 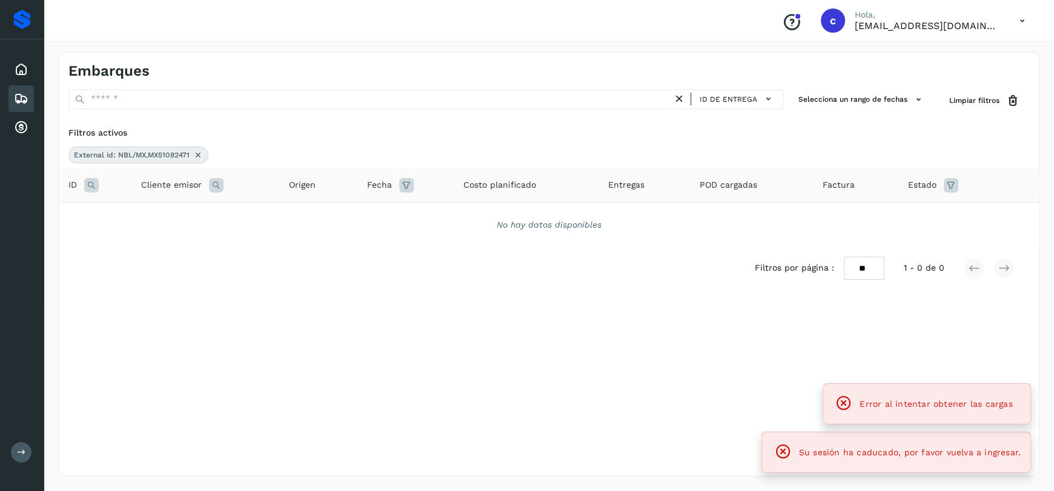 I want to click on div: Inicio, so click(x=21, y=70).